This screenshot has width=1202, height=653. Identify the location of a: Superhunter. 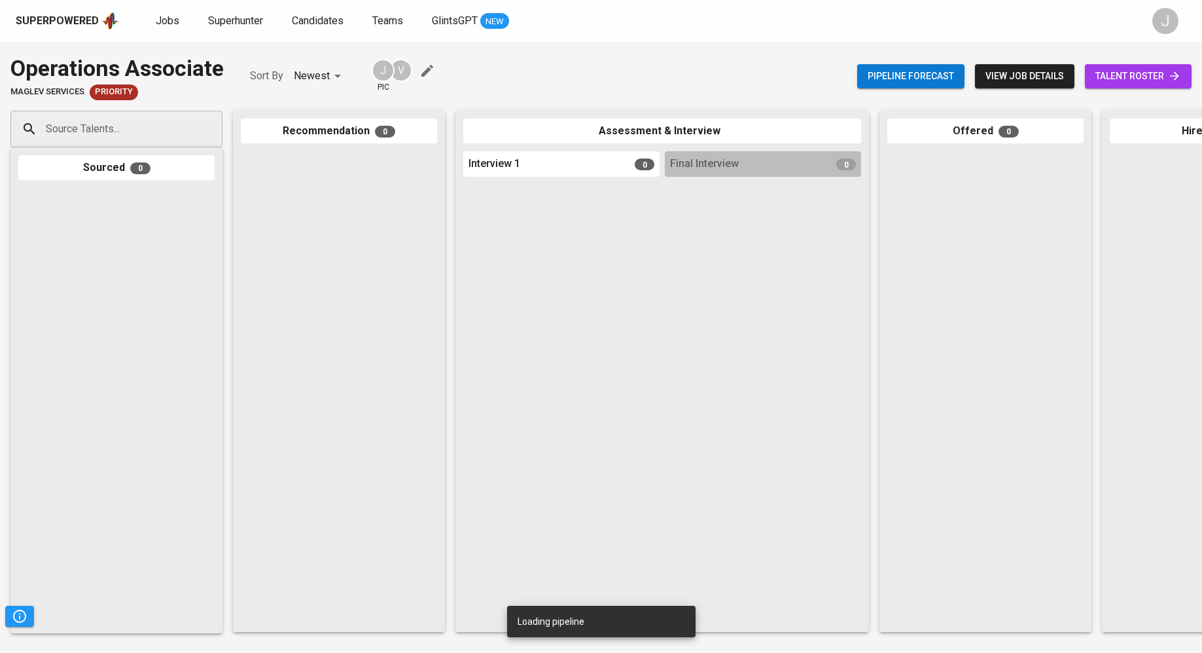
(237, 21).